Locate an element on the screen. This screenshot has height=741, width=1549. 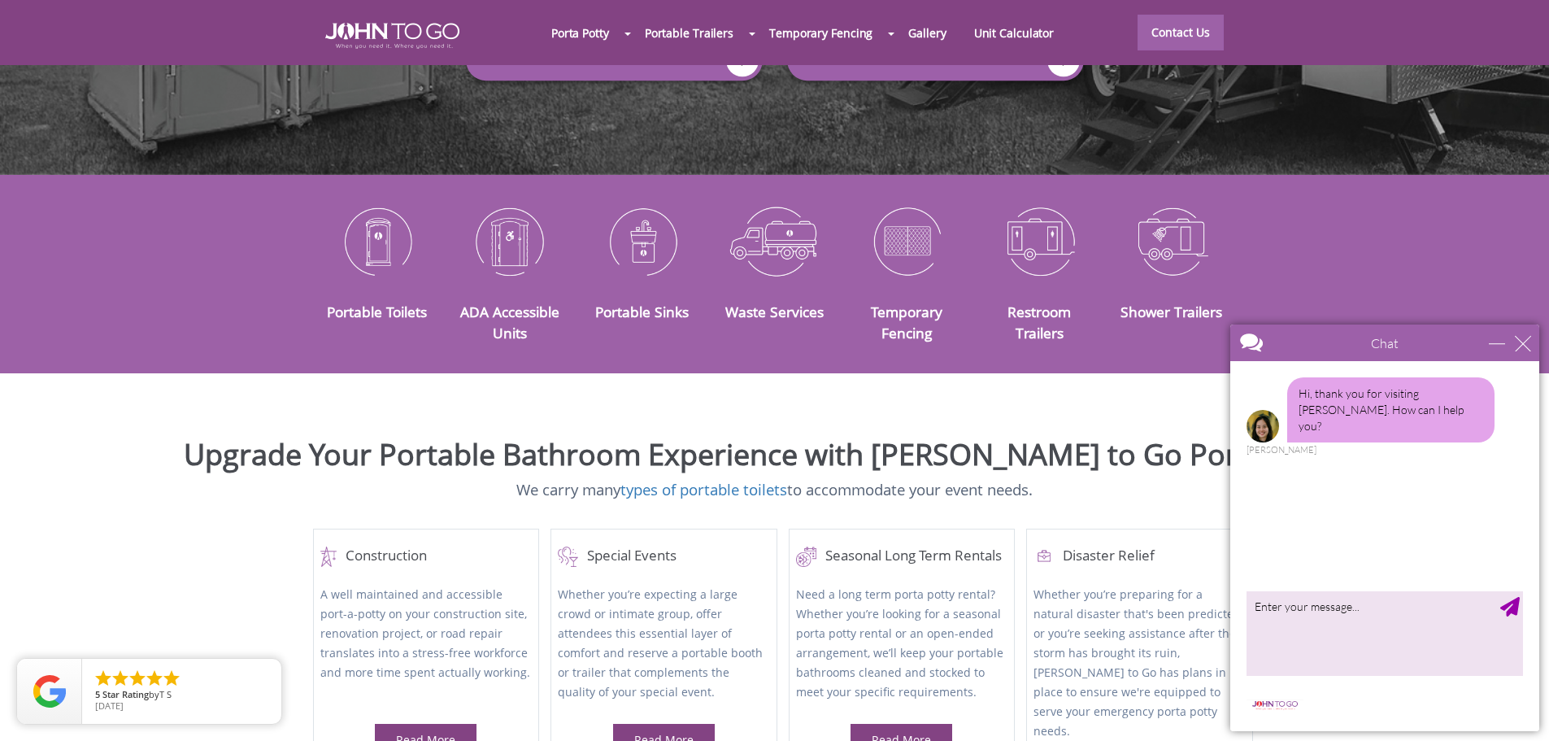
a: Construction is located at coordinates (426, 556).